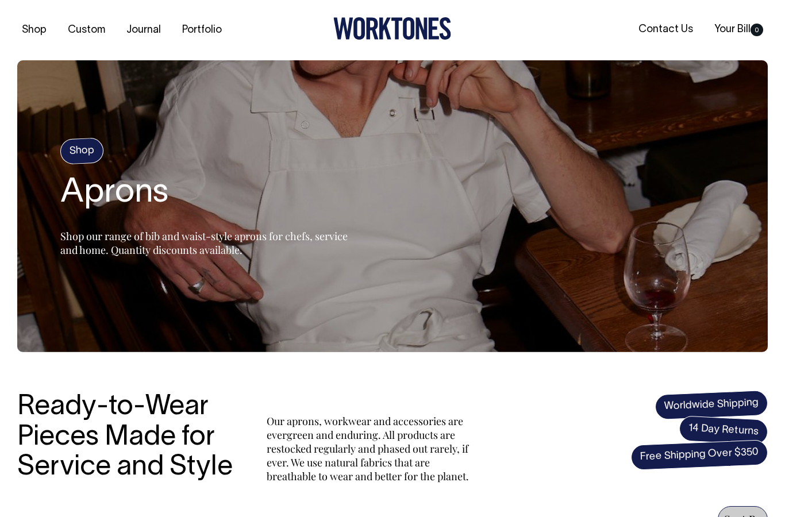 This screenshot has height=517, width=785. Describe the element at coordinates (86, 30) in the screenshot. I see `a: Custom` at that location.